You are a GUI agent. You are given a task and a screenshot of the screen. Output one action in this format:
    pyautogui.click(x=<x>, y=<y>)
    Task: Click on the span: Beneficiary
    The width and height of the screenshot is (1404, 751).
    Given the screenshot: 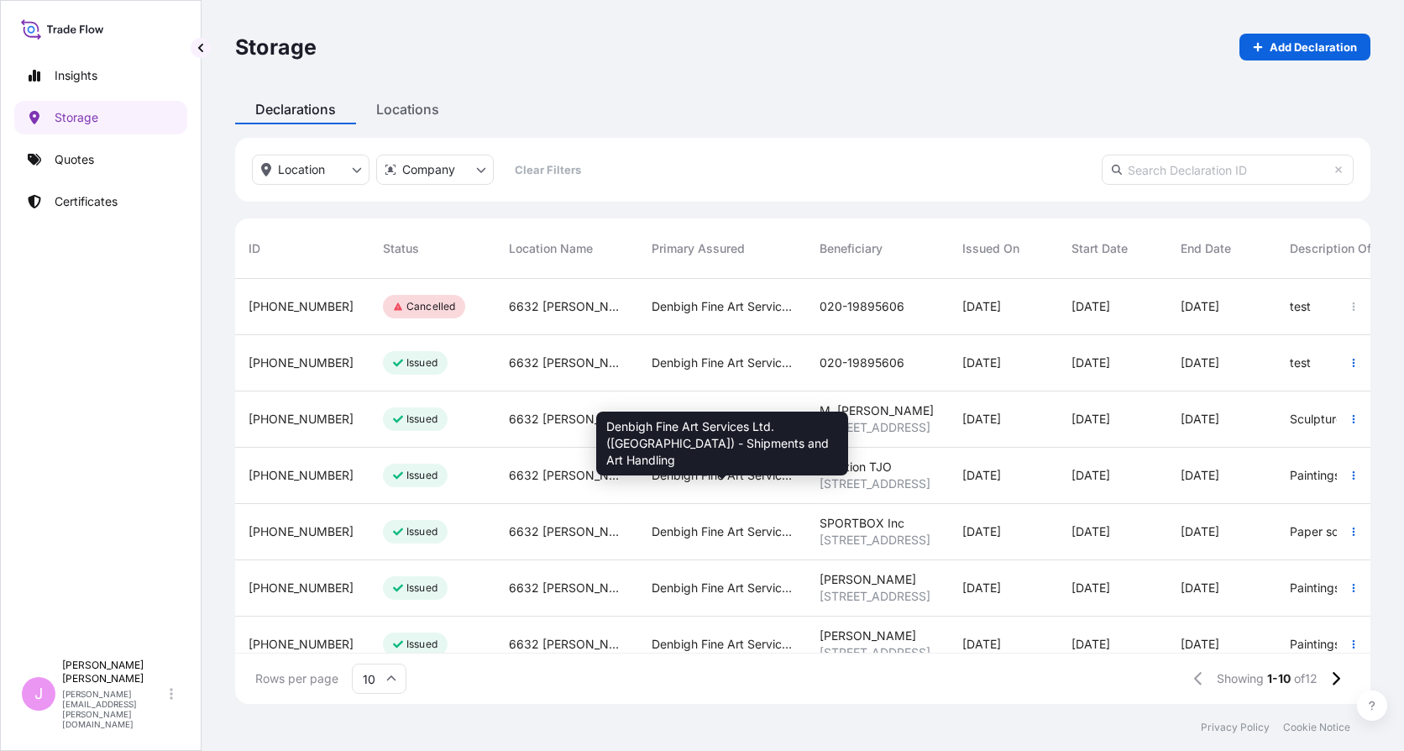 What is the action you would take?
    pyautogui.click(x=851, y=249)
    